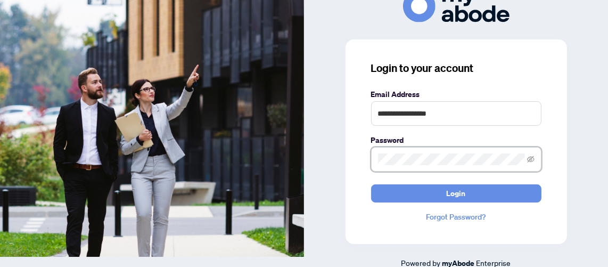 The height and width of the screenshot is (267, 608). I want to click on label: Password, so click(456, 140).